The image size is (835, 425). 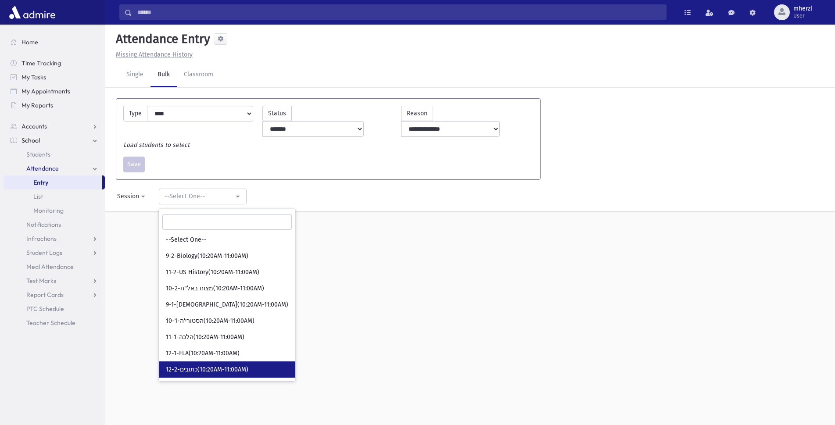 What do you see at coordinates (45, 295) in the screenshot?
I see `span: Report Cards` at bounding box center [45, 295].